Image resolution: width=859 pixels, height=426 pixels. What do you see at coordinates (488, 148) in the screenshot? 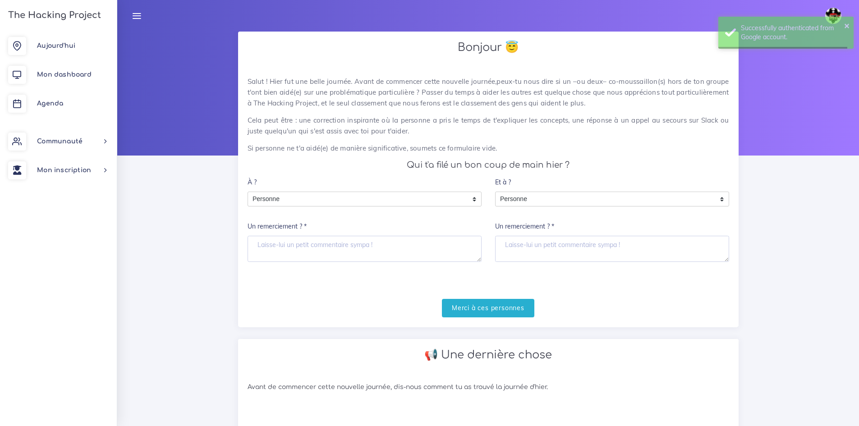
I see `p: Si personne ne t'a aidé(e) de manière significative, soumets ce formulaire vide.` at bounding box center [488, 148].